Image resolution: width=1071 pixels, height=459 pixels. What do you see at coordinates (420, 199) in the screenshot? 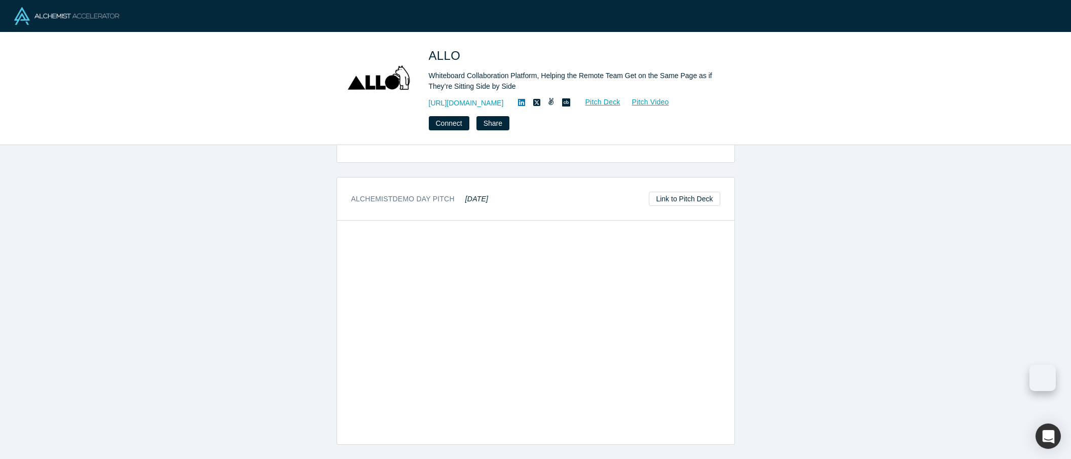
I see `h3: Alchemist Demo Day Pitch` at bounding box center [420, 199].